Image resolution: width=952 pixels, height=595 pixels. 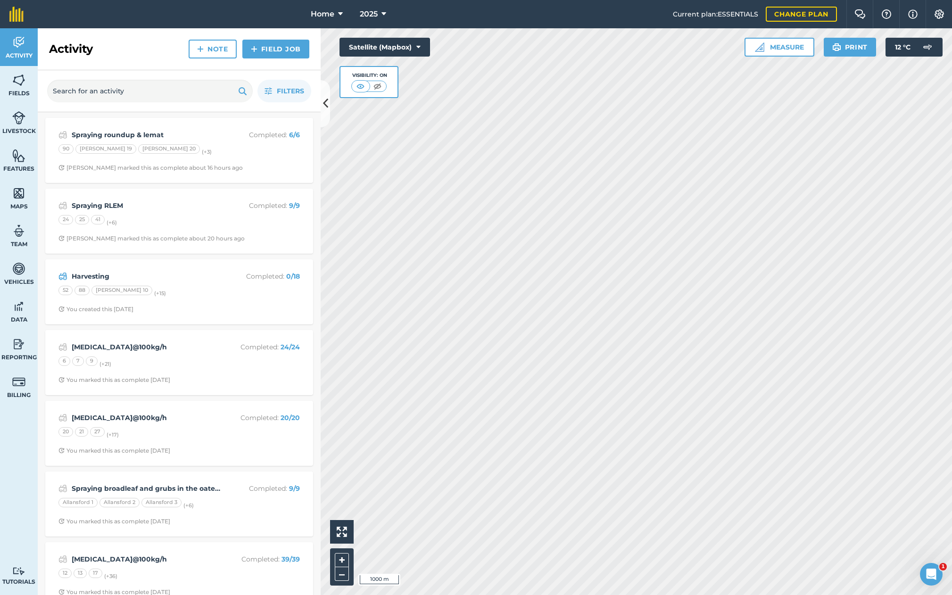 What do you see at coordinates (780, 47) in the screenshot?
I see `button: Measure` at bounding box center [780, 47].